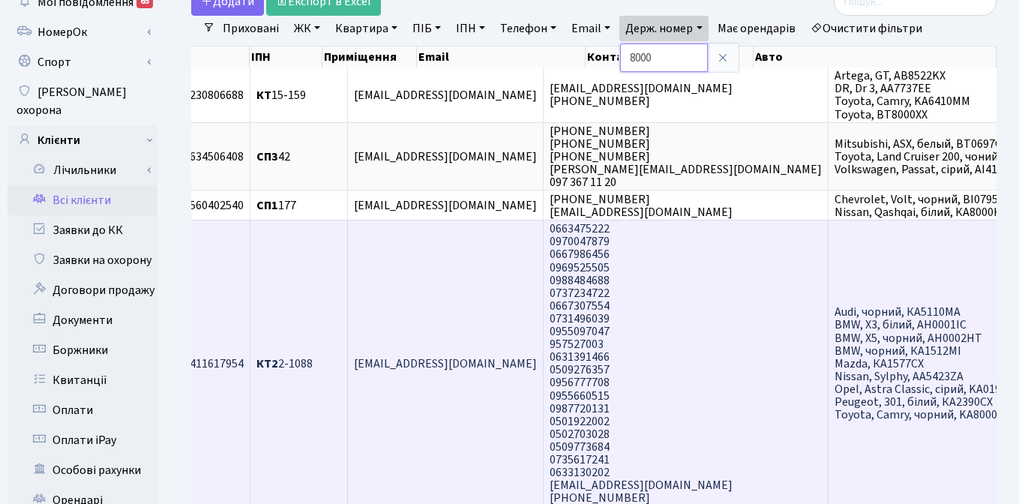  I want to click on th: ІПН, so click(286, 57).